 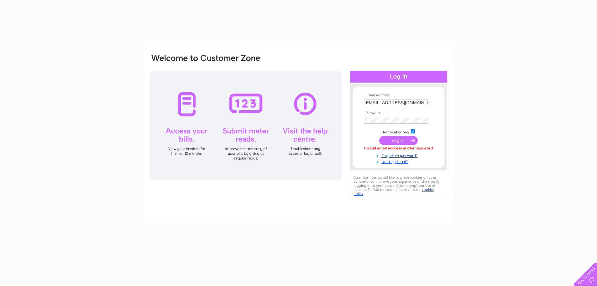 What do you see at coordinates (399, 161) in the screenshot?
I see `a: Not registered?` at bounding box center [399, 161].